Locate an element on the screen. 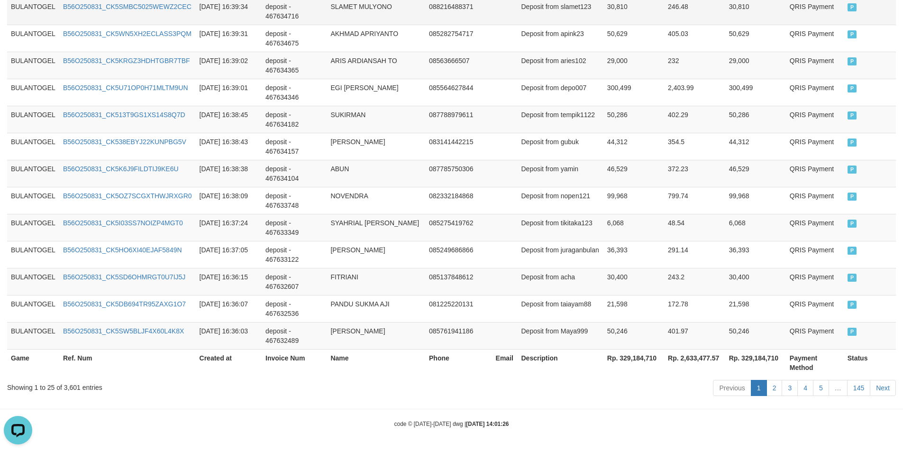 This screenshot has height=452, width=903. td: NOVENDRA is located at coordinates (376, 200).